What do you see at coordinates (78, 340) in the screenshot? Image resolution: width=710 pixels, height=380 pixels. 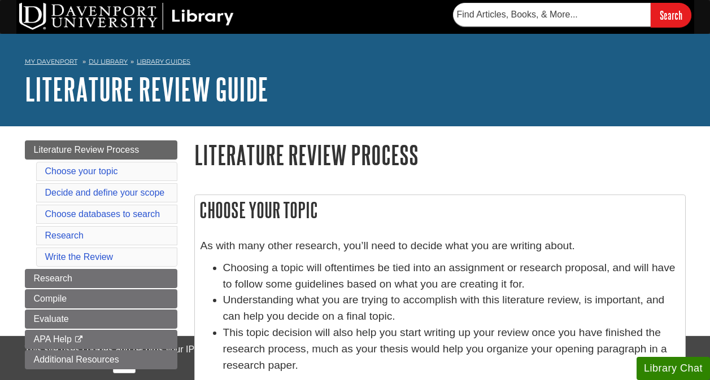 I see `i: This link opens in a new window` at bounding box center [78, 340].